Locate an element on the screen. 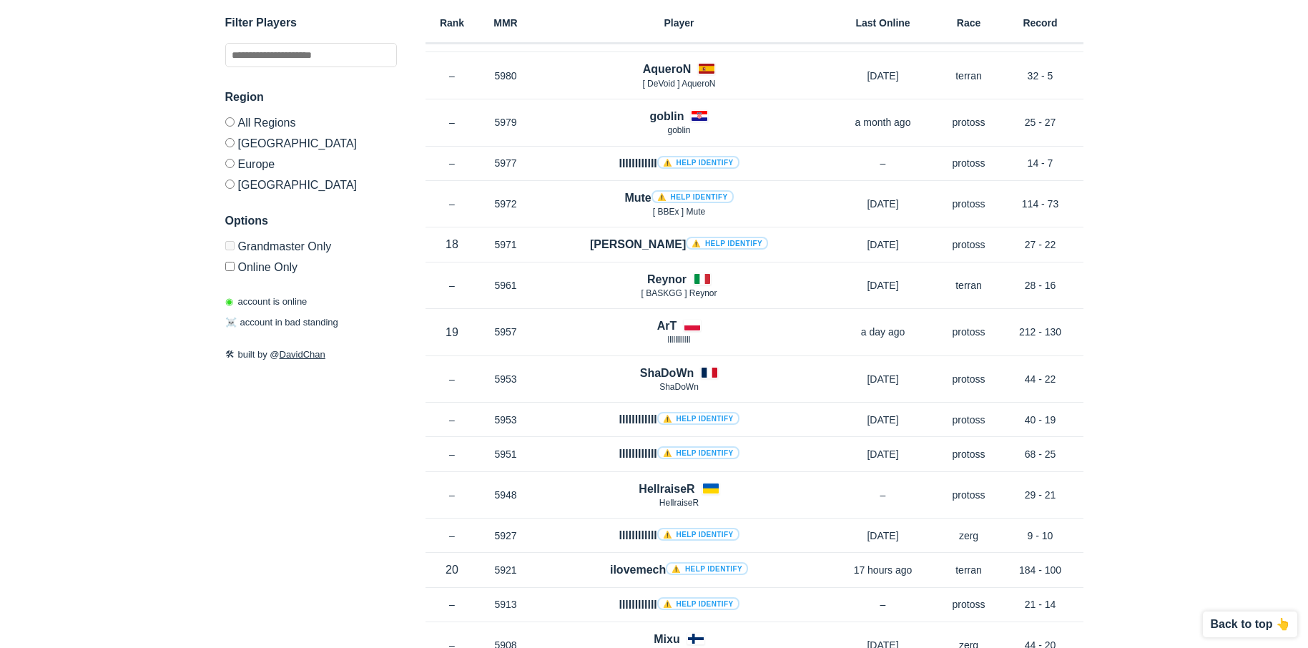 The image size is (1308, 648). p: 25 - 27 is located at coordinates (1040, 122).